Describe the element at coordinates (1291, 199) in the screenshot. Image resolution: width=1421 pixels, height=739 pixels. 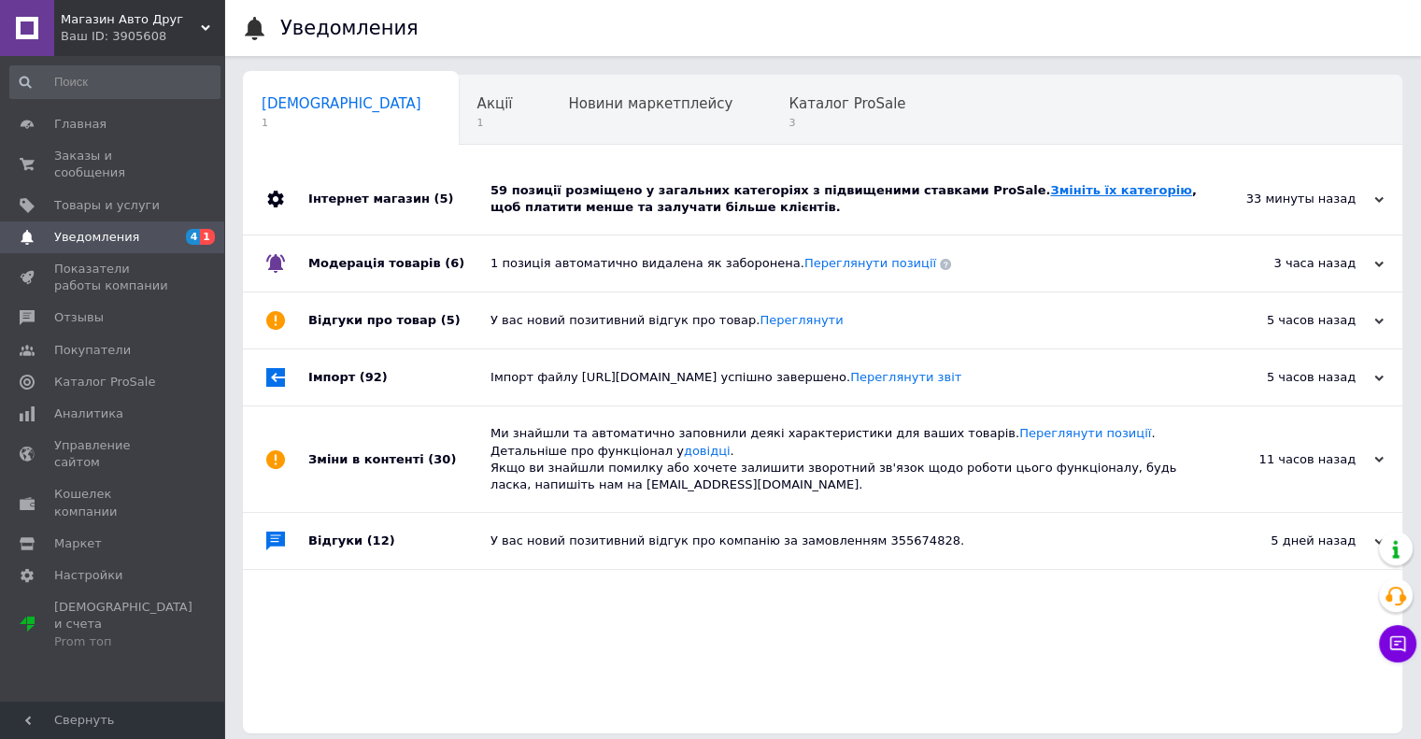
I see `div: 33 минуты назад` at that location.